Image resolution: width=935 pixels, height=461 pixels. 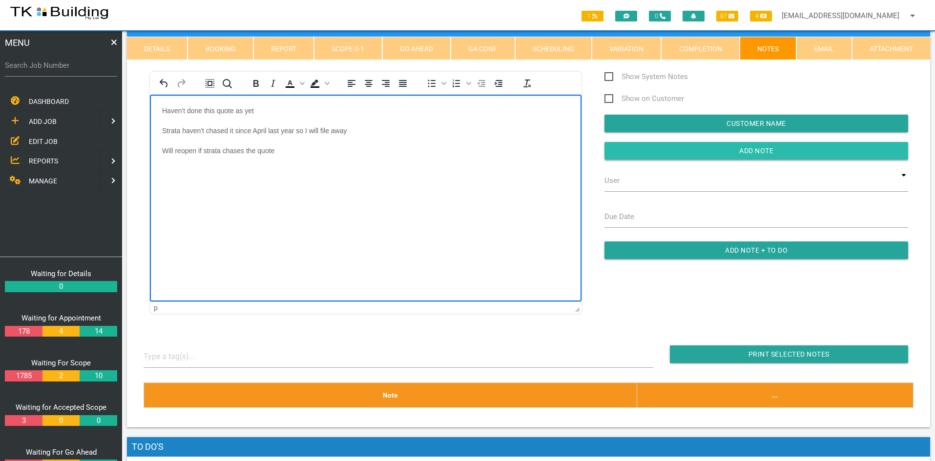 I want to click on a: Waiting for Details, so click(x=61, y=274).